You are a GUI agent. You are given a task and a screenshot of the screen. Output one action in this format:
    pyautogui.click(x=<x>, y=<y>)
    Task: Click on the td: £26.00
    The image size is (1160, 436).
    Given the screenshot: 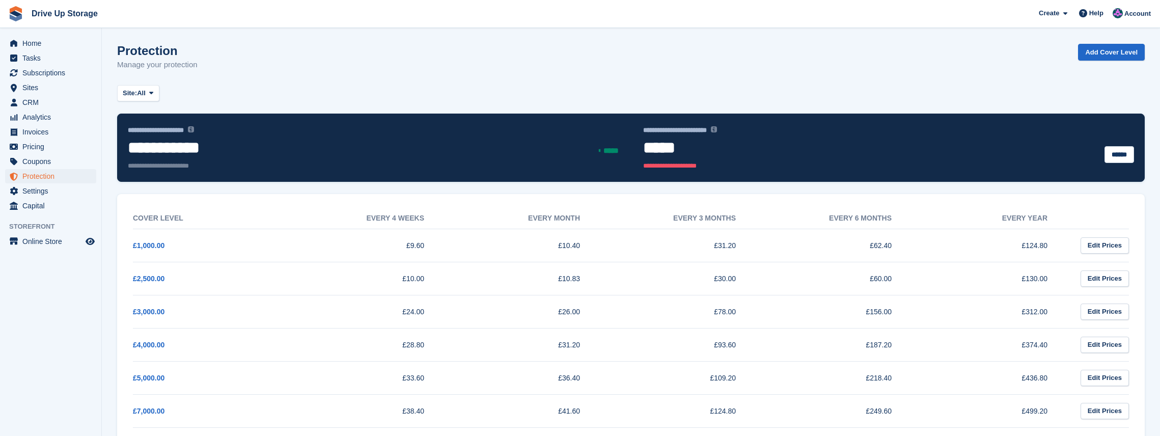 What is the action you would take?
    pyautogui.click(x=522, y=311)
    